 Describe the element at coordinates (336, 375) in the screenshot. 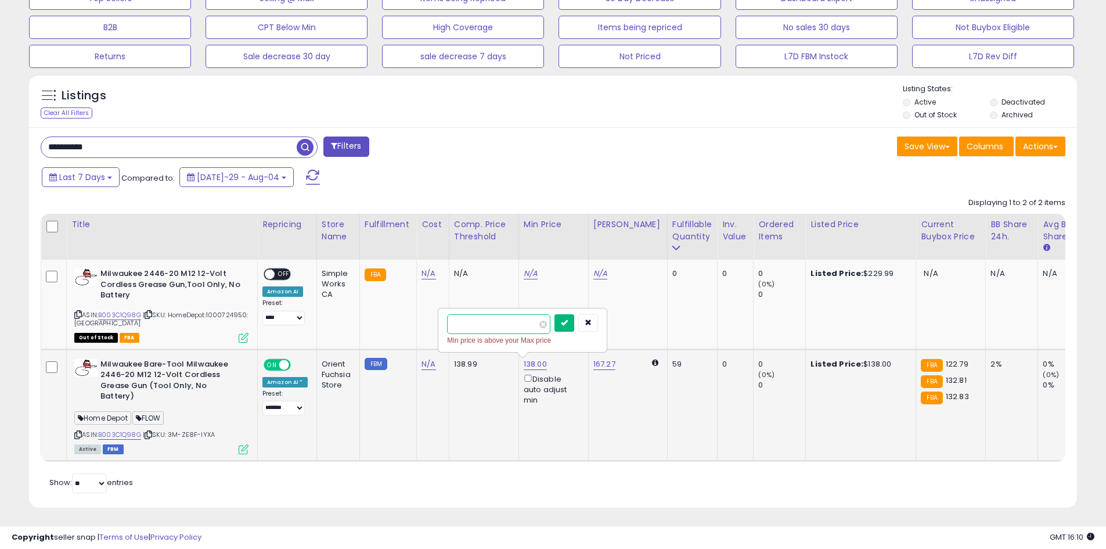

I see `div: Orient Fuchsia Store` at that location.